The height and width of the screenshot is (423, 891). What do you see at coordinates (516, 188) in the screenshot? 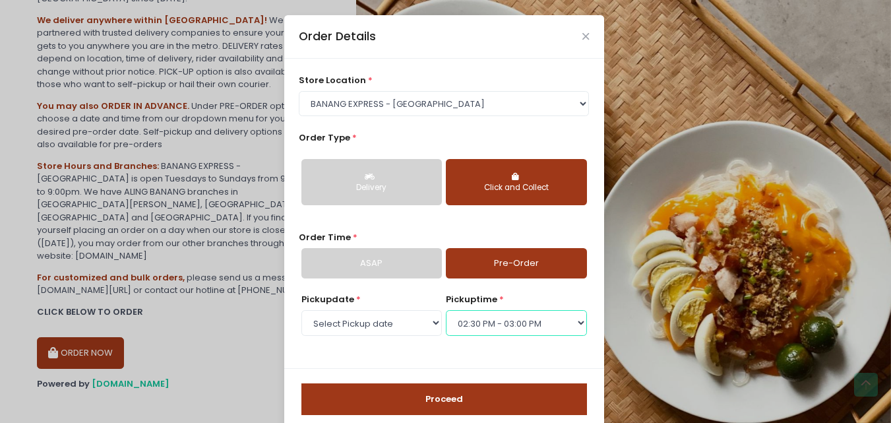
I see `div: Click and Collect` at bounding box center [516, 188].